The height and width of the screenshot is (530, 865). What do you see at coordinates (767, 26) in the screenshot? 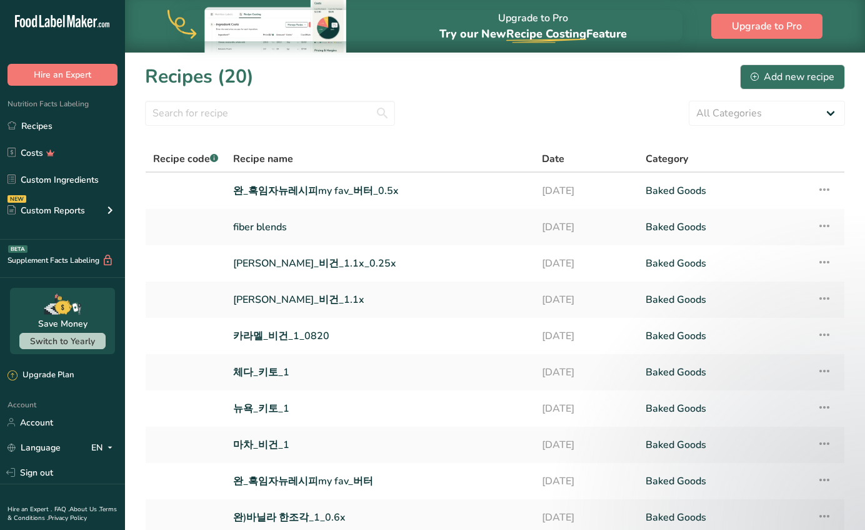
I see `button: Upgrade to Pro` at bounding box center [767, 26].